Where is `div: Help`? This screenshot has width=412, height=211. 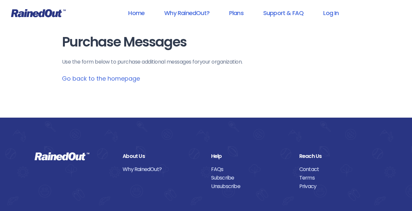 div: Help is located at coordinates (250, 156).